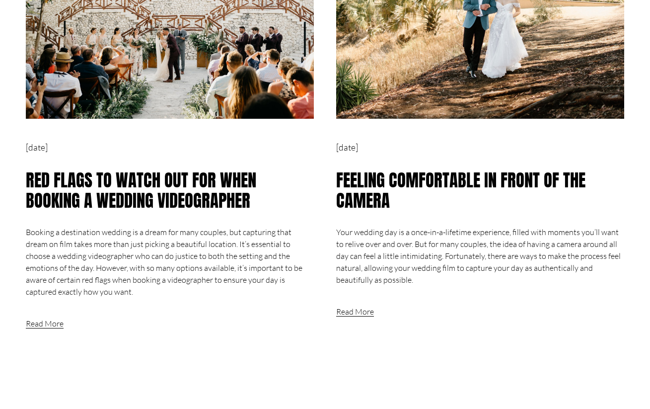 Image resolution: width=650 pixels, height=409 pixels. What do you see at coordinates (141, 190) in the screenshot?
I see `a: Red Flags to Watch Out for When Booking a Wedding Videographer` at bounding box center [141, 190].